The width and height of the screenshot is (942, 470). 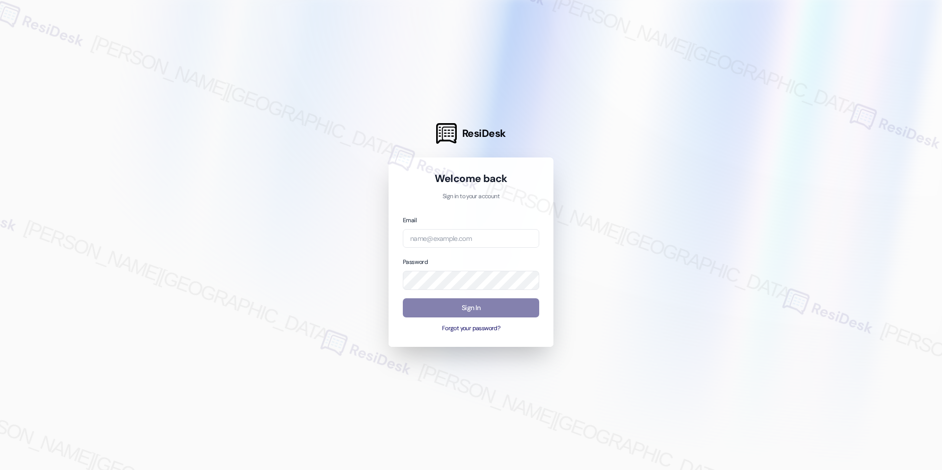 I want to click on img: ResiDesk Logo, so click(x=447, y=133).